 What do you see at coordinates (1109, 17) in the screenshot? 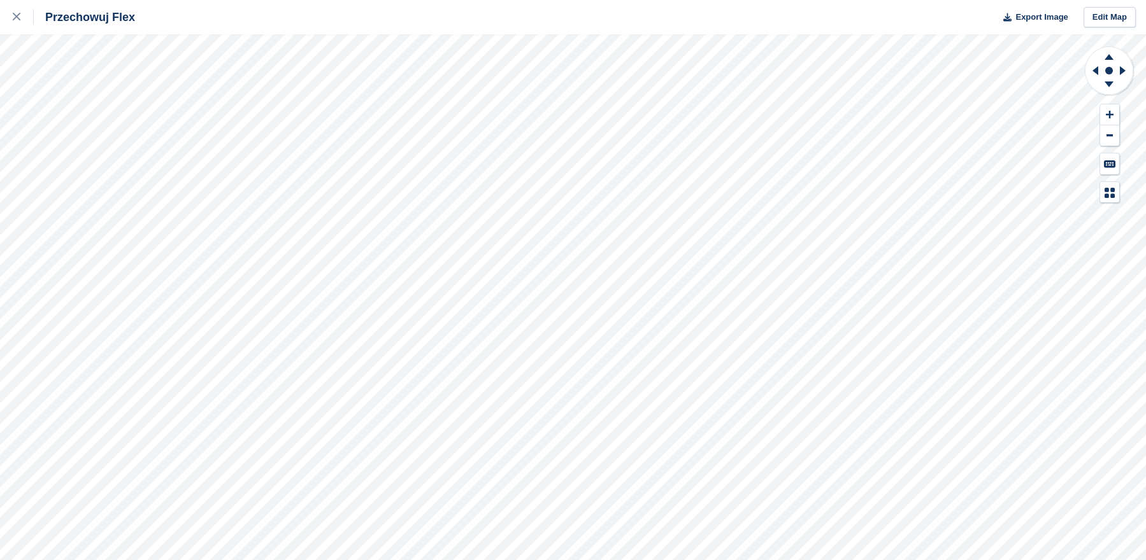
I see `a: Edit Map` at bounding box center [1109, 17].